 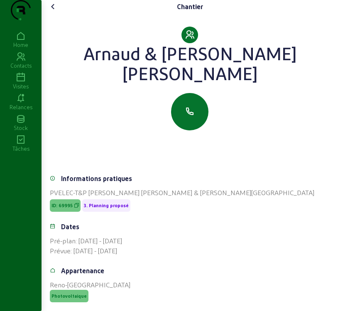 I want to click on div: Appartenance, so click(x=83, y=271).